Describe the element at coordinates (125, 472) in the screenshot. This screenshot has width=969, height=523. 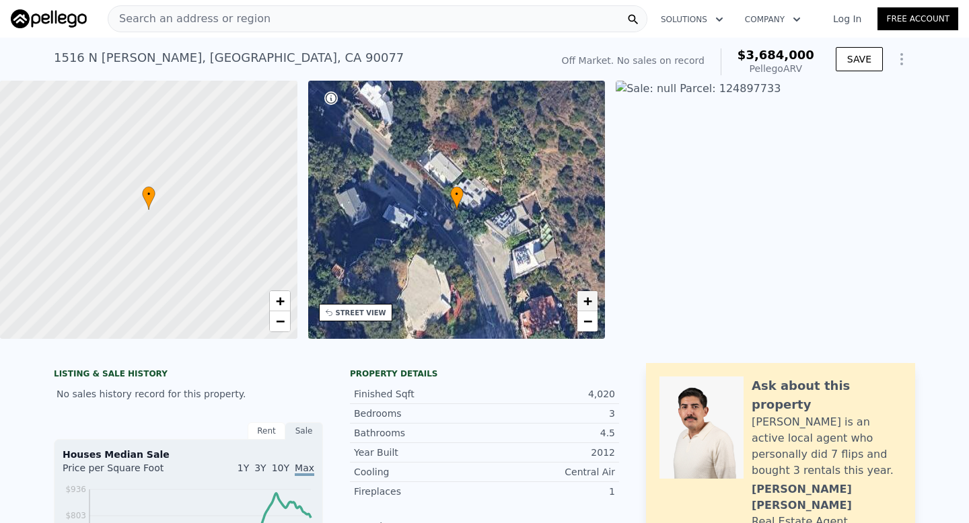
I see `div: Price per Square Foot` at that location.